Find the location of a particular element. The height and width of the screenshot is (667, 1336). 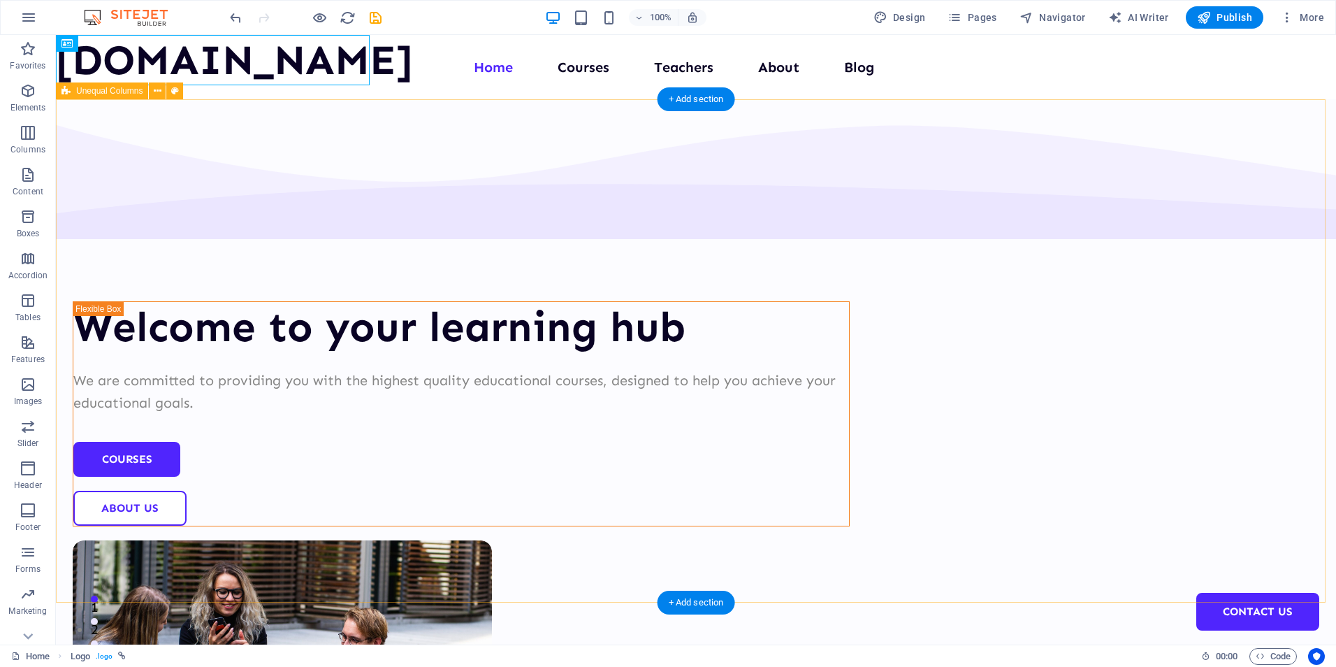

button: 100% is located at coordinates (653, 17).